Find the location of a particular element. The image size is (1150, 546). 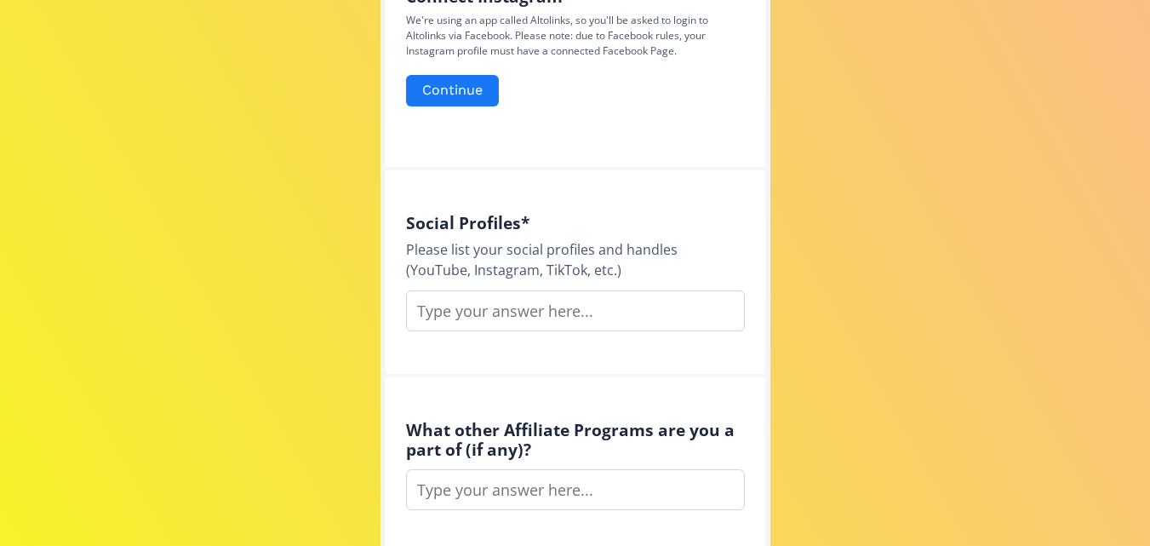

div: Please list your social profiles and handles (YouTube, Instagram, TikTok, etc.) is located at coordinates (575, 260).